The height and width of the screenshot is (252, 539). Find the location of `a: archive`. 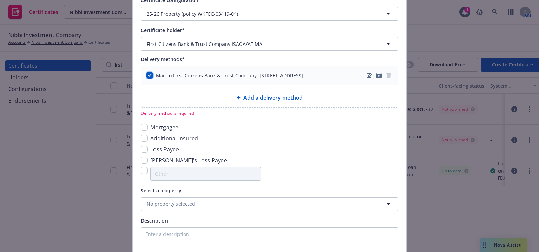

a: archive is located at coordinates (379, 75).